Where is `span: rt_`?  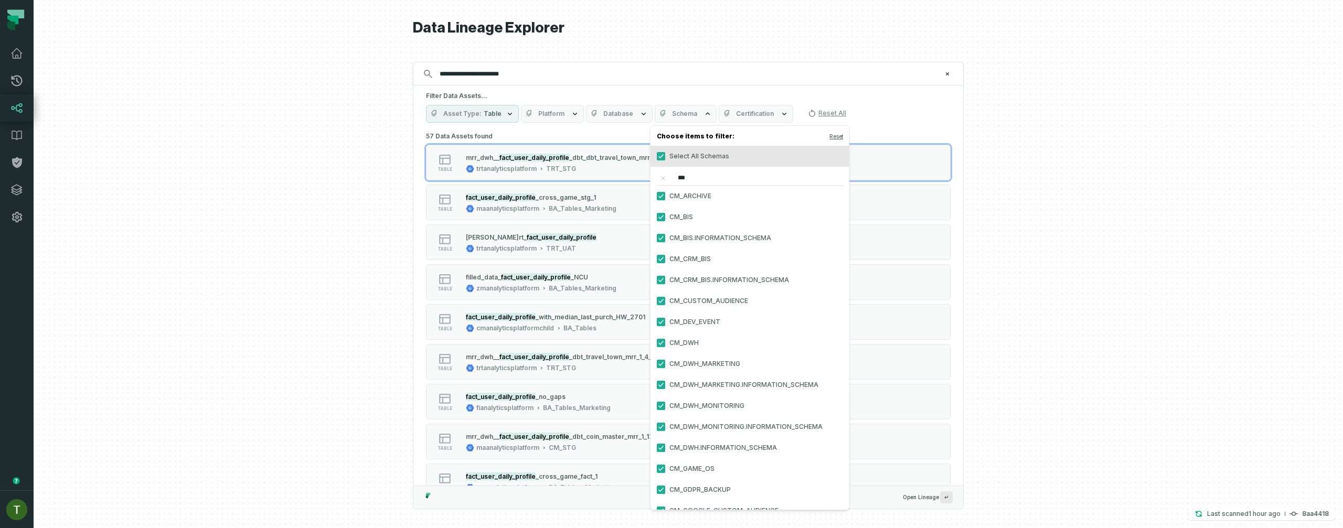
span: rt_ is located at coordinates (522, 237).